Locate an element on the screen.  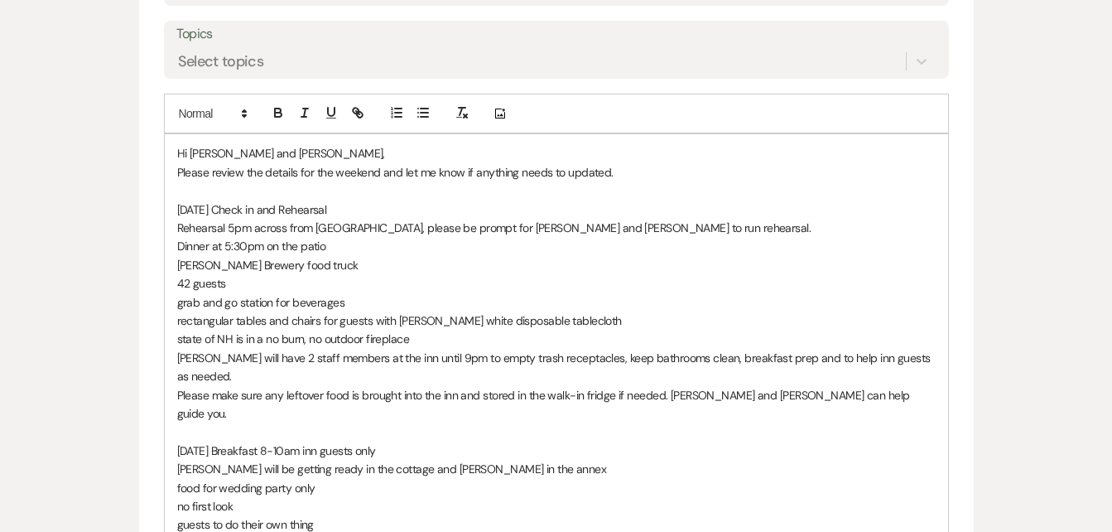
div: Select topics is located at coordinates (221, 61).